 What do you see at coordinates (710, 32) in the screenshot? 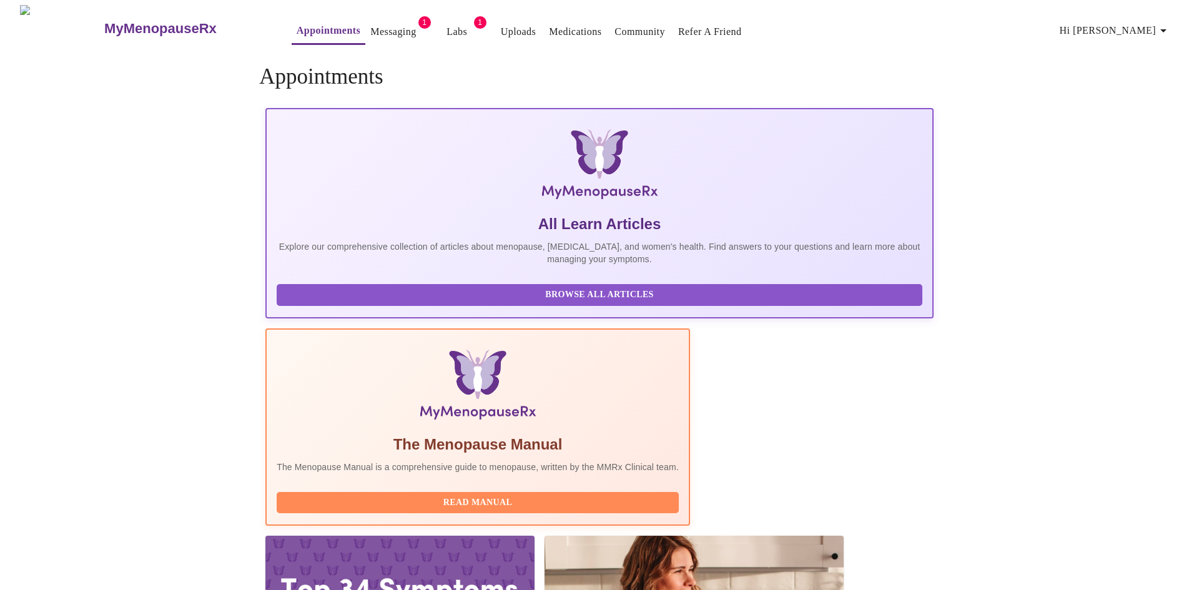
I see `button: Refer a Friend` at bounding box center [710, 32].